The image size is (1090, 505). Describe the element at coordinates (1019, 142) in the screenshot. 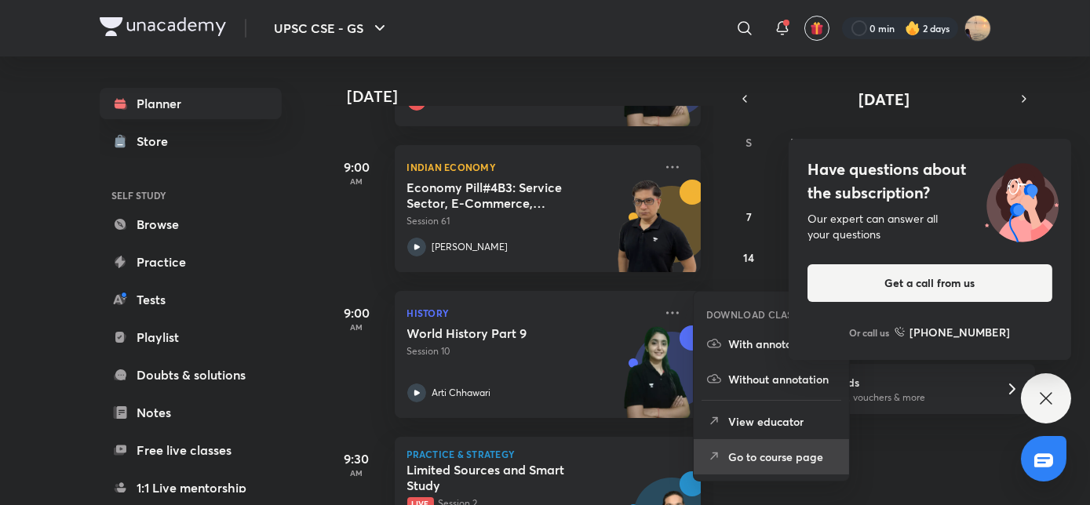

I see `abbr: Saturday` at that location.